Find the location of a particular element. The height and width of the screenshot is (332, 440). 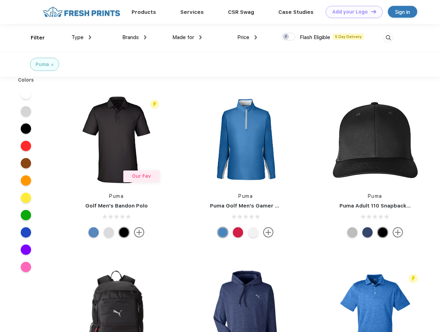

span: Brands is located at coordinates (131, 37).